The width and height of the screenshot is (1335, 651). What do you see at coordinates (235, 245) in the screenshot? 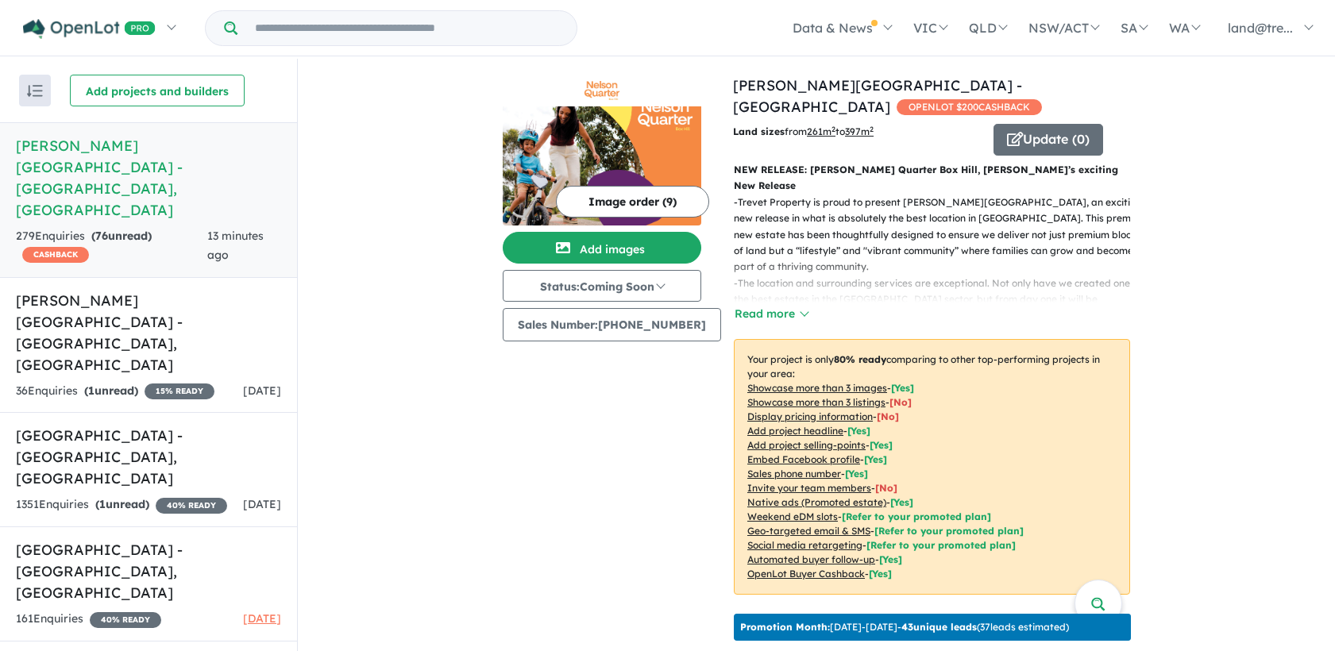
I see `span: 13 minutes ago` at bounding box center [235, 245].